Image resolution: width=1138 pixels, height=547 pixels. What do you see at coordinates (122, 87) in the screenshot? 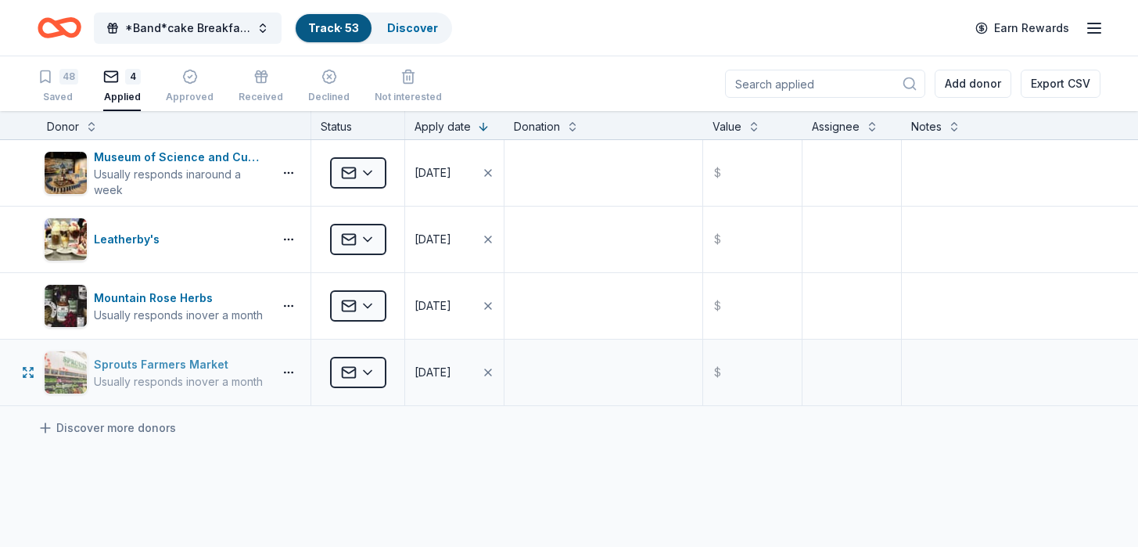
I see `button: 4Applied` at bounding box center [122, 87].